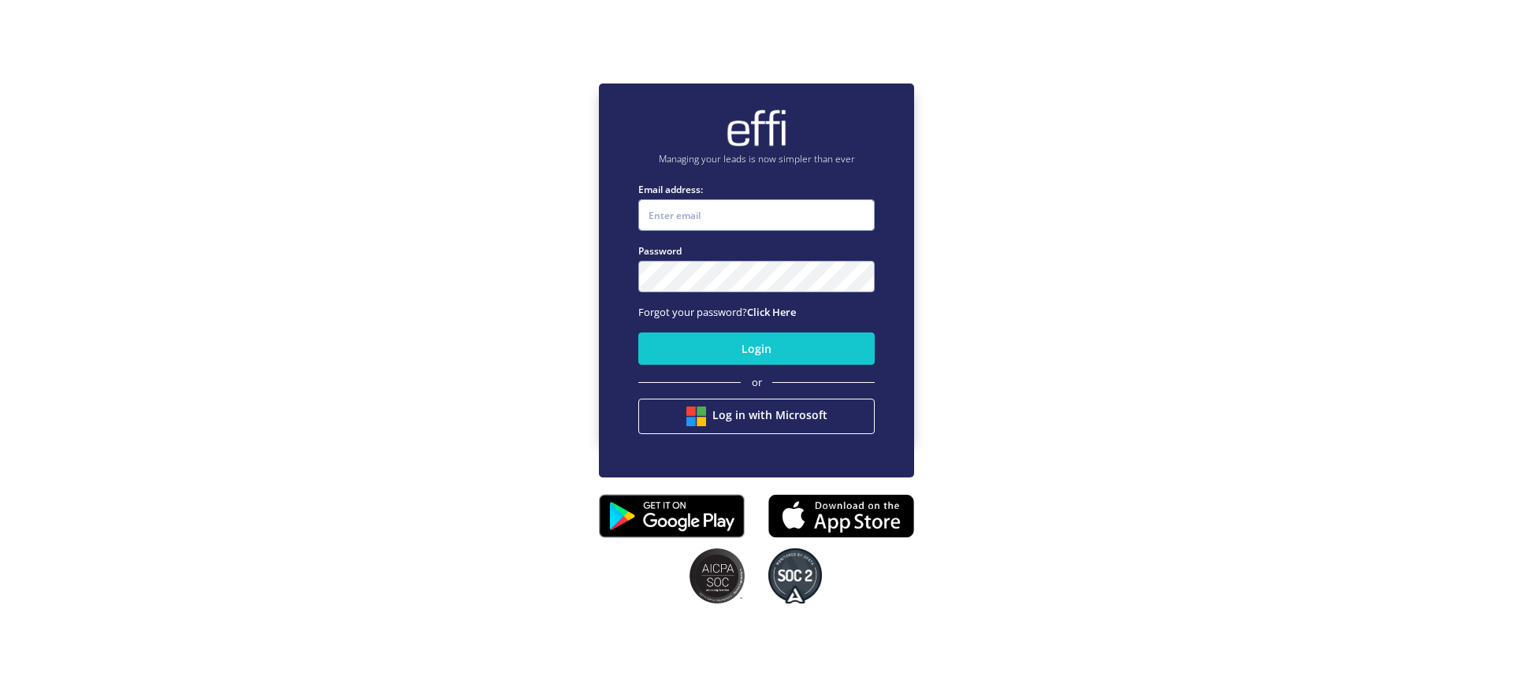  Describe the element at coordinates (756, 189) in the screenshot. I see `label: Email address:` at that location.